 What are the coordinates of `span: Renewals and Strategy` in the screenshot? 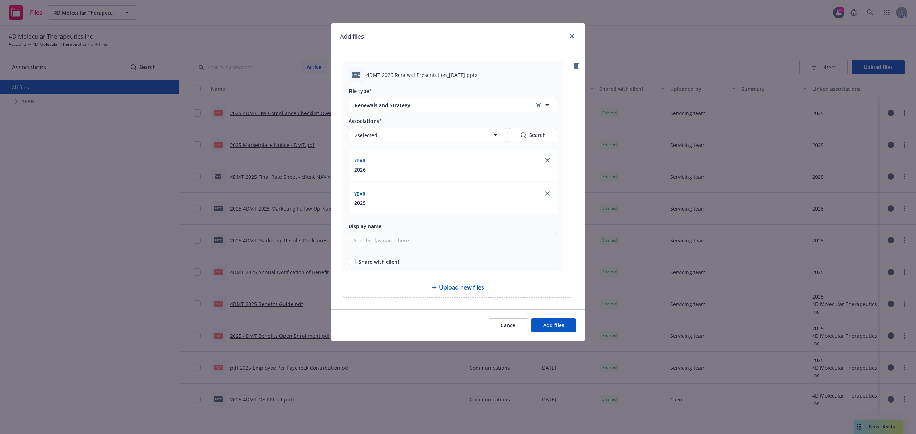 It's located at (439, 105).